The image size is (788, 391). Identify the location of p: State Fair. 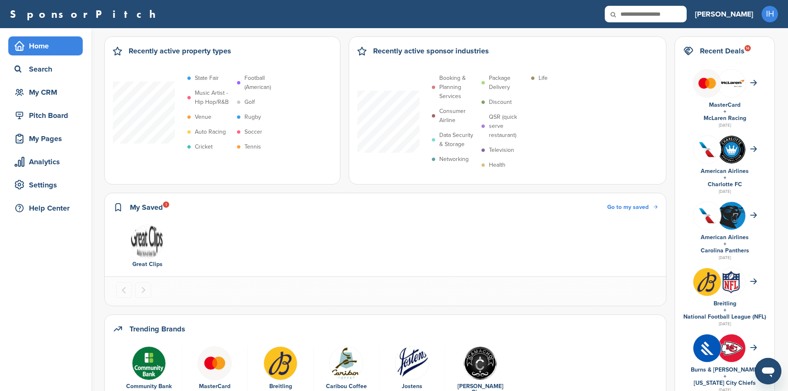
(207, 78).